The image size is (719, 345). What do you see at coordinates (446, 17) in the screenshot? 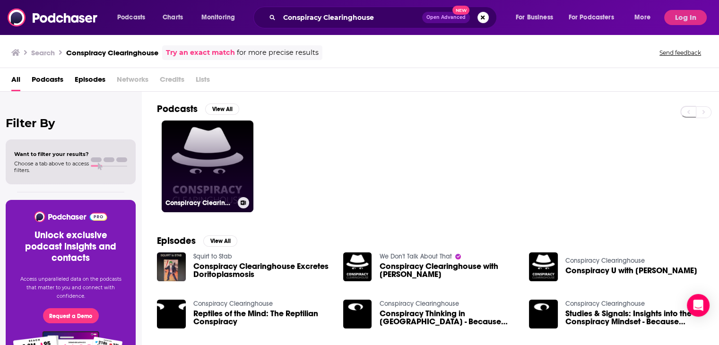
I see `button: Open AdvancedNew` at bounding box center [446, 17].